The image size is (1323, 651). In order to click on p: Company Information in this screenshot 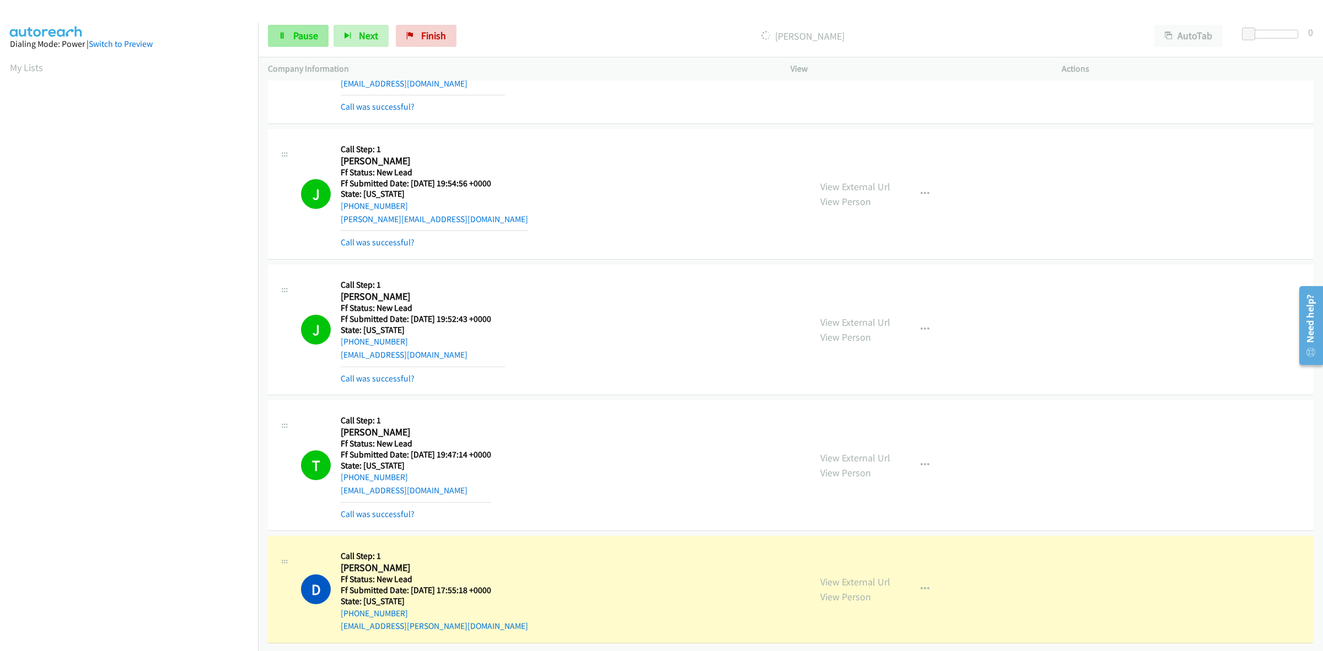, I will do `click(519, 69)`.